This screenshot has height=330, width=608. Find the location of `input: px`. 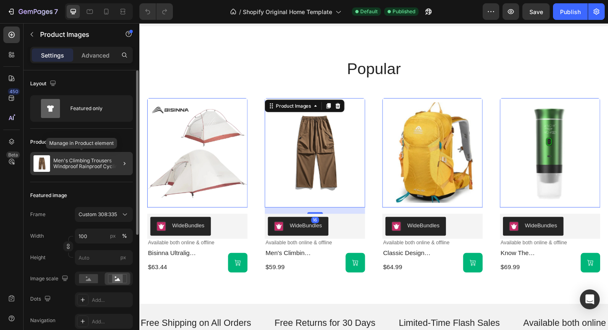

input: px is located at coordinates (104, 257).